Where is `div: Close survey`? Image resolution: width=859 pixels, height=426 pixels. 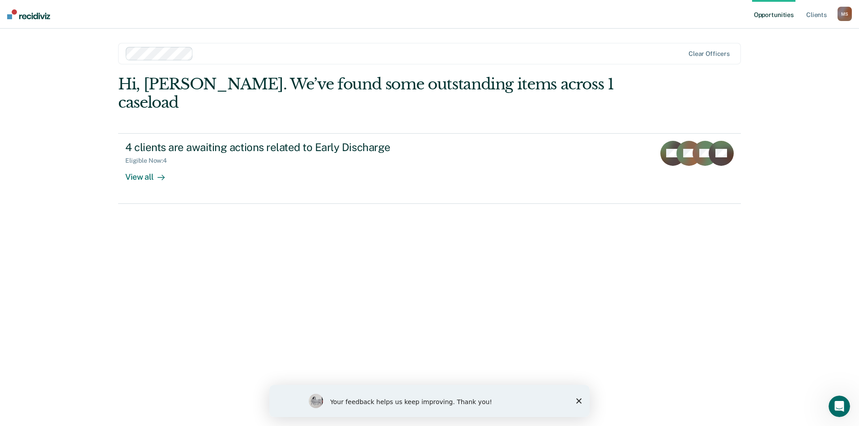
div: Close survey is located at coordinates (310, 16).